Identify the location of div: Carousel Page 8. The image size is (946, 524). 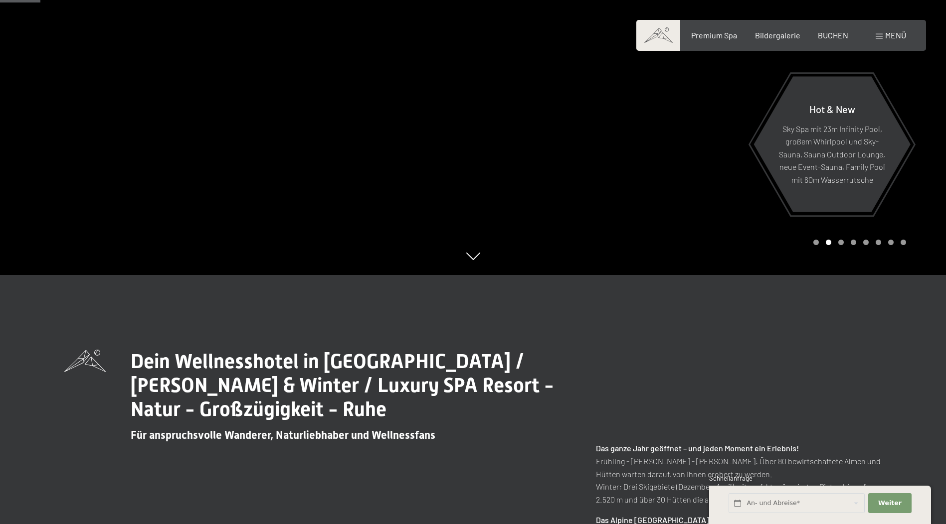
(903, 242).